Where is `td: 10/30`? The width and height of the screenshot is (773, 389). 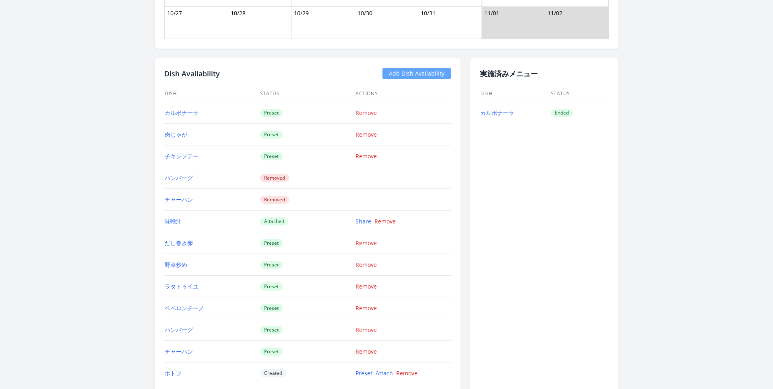
td: 10/30 is located at coordinates (386, 23).